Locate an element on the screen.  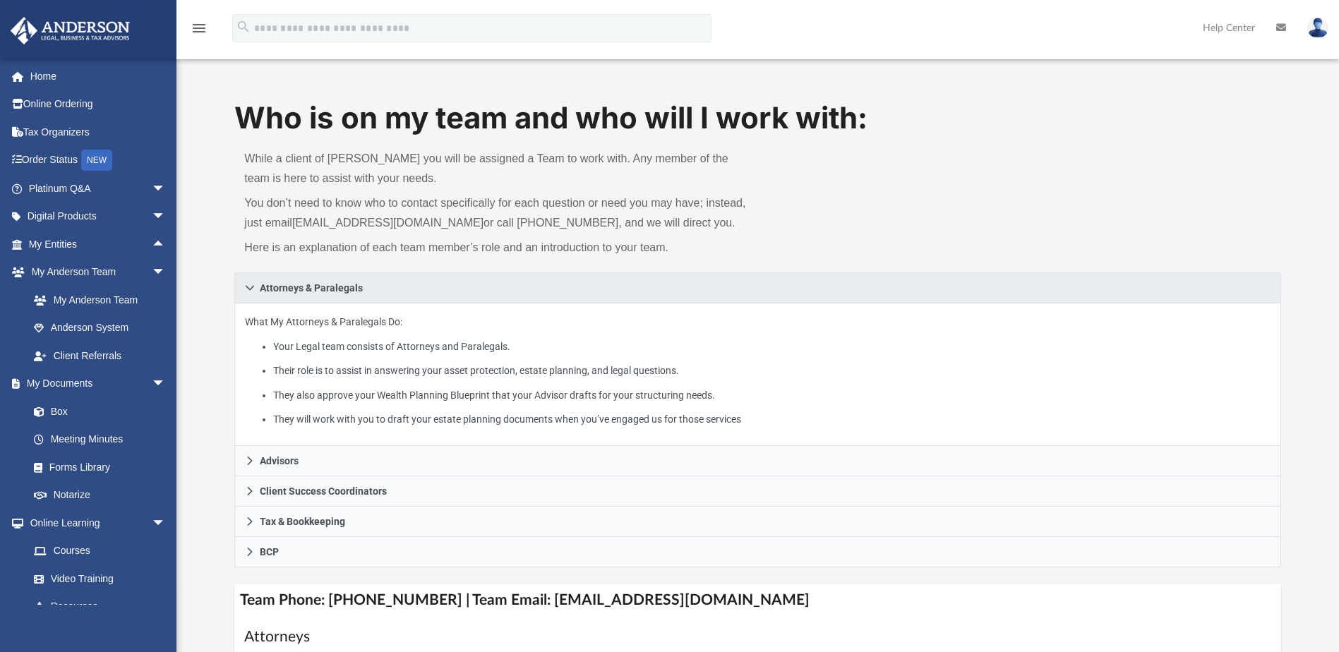
a: Attorneys & Paralegals is located at coordinates (757, 288).